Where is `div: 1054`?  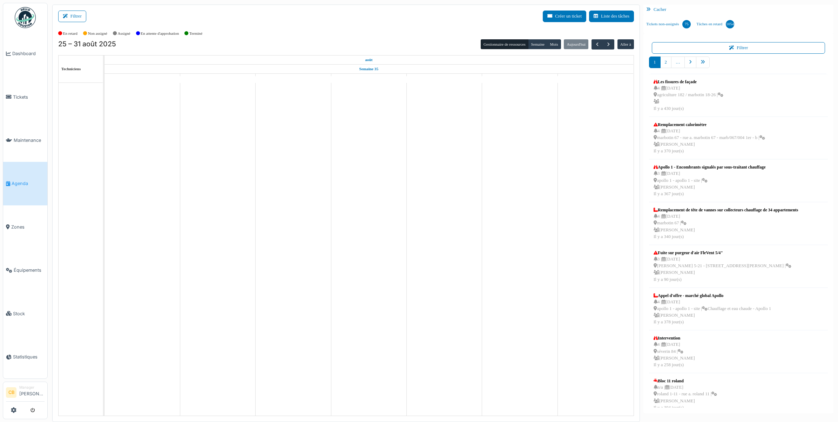
div: 1054 is located at coordinates (730, 24).